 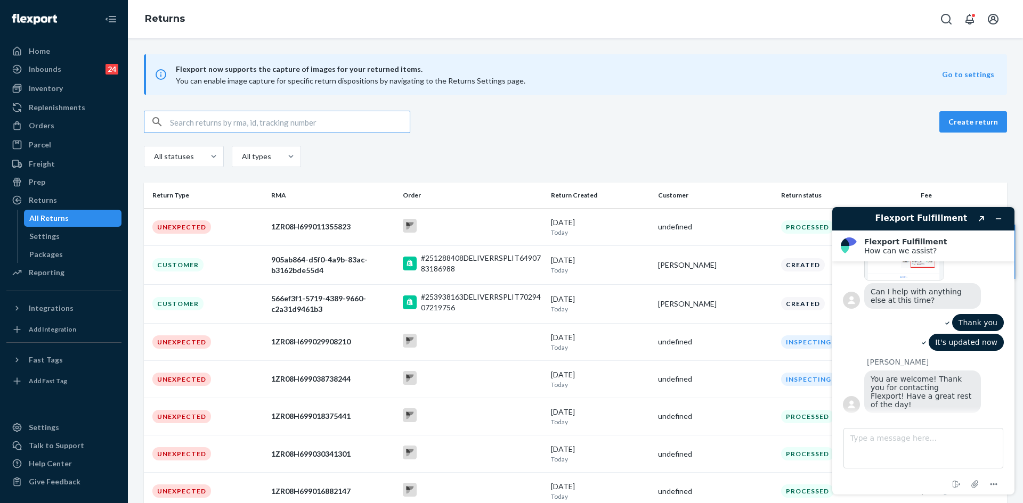 What do you see at coordinates (64, 69) in the screenshot?
I see `a: Inbounds24` at bounding box center [64, 69].